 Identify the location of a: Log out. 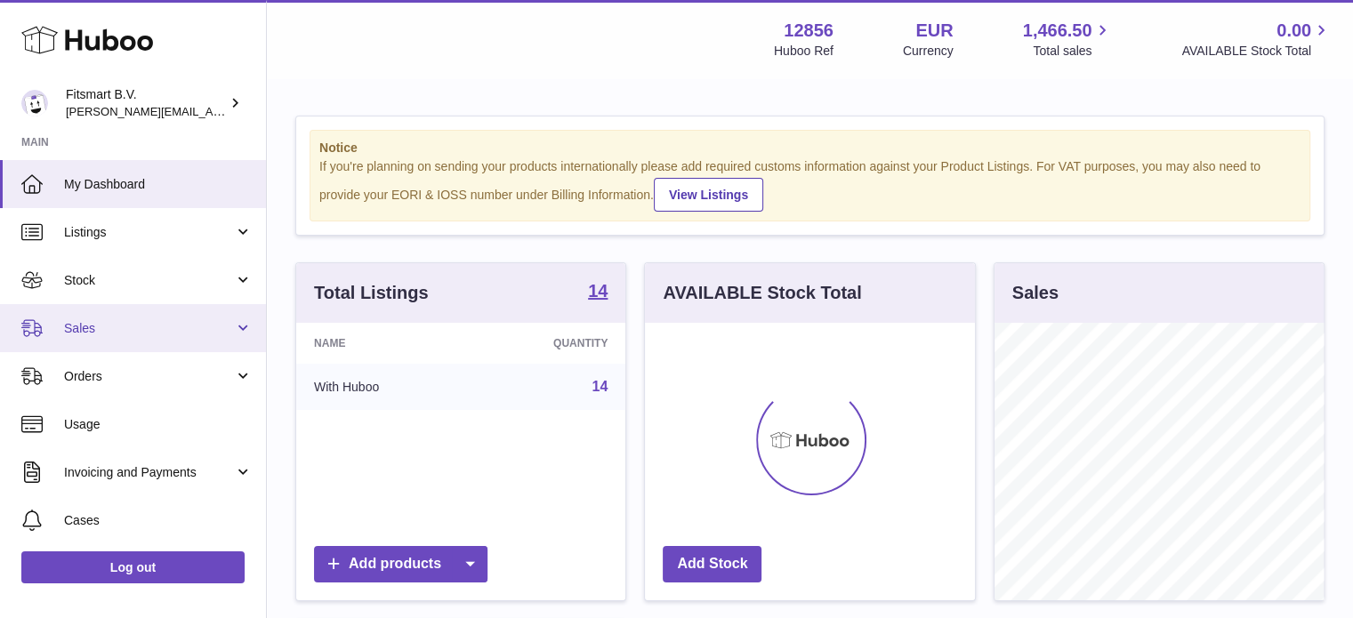
(133, 568).